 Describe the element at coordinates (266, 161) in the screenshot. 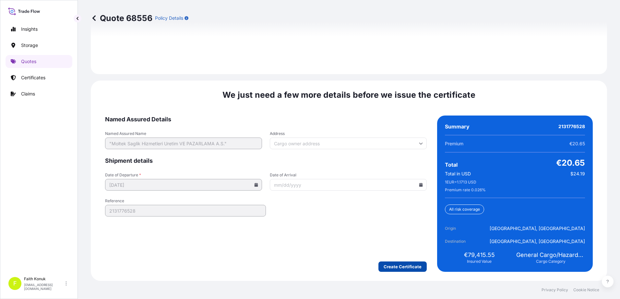

I see `span: Shipment details` at that location.